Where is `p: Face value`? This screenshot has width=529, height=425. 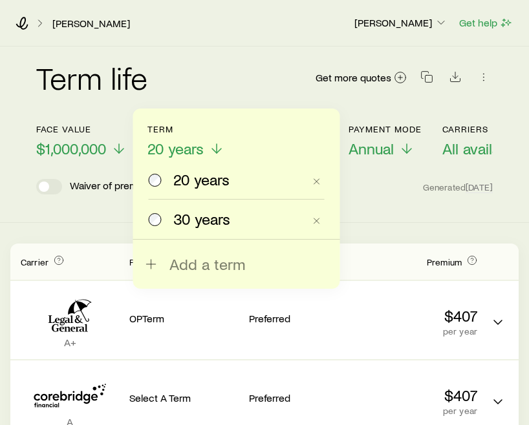
p: Face value is located at coordinates (81, 129).